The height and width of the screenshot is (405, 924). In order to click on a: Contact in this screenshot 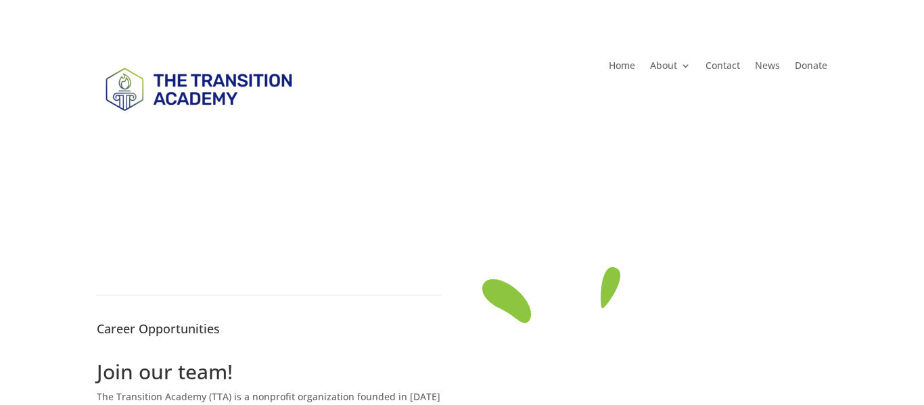, I will do `click(722, 68)`.